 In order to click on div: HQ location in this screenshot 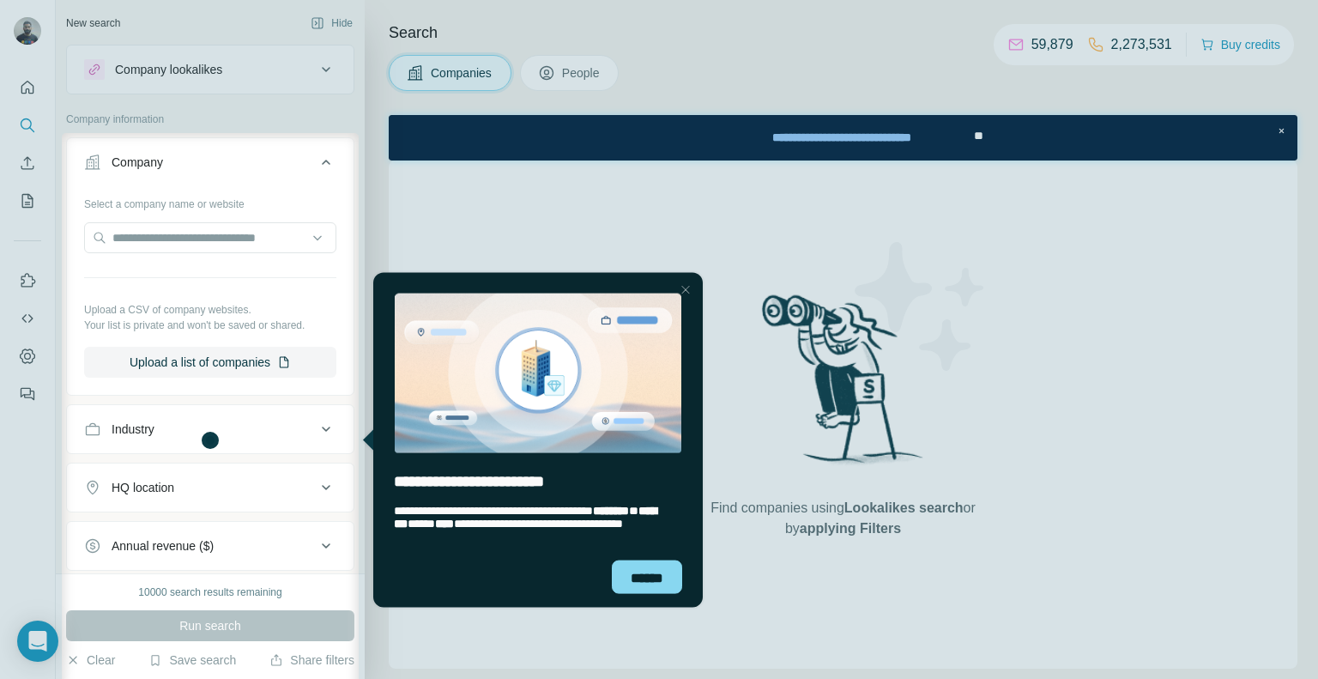, I will do `click(142, 488)`.